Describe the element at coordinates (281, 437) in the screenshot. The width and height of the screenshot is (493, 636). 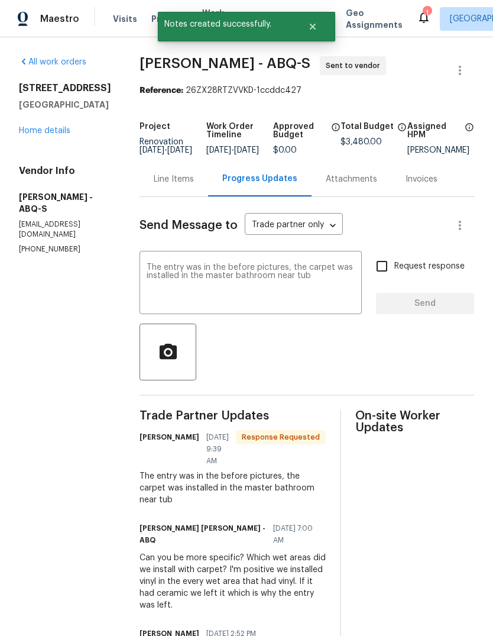
I see `span: Response Requested` at that location.